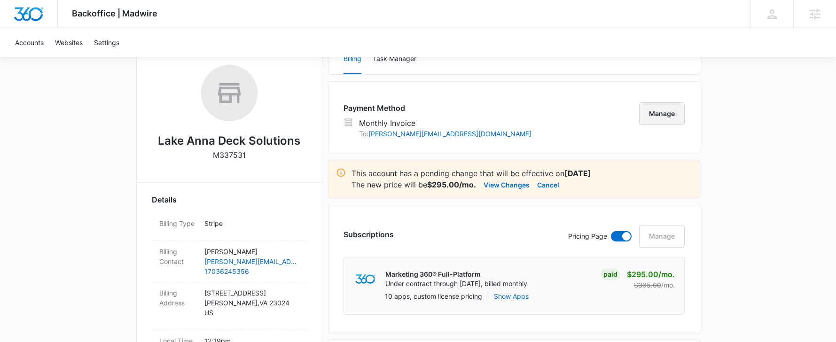 This screenshot has height=342, width=836. I want to click on h3: Payment Method, so click(438, 108).